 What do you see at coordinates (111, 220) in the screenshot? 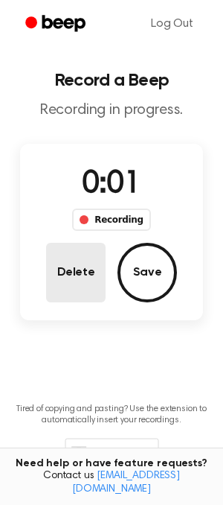
I see `div: Recording` at bounding box center [111, 220].